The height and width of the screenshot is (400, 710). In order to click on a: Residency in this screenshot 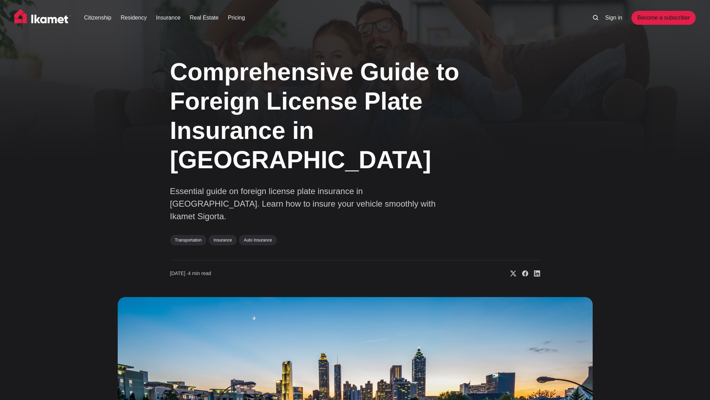, I will do `click(133, 18)`.